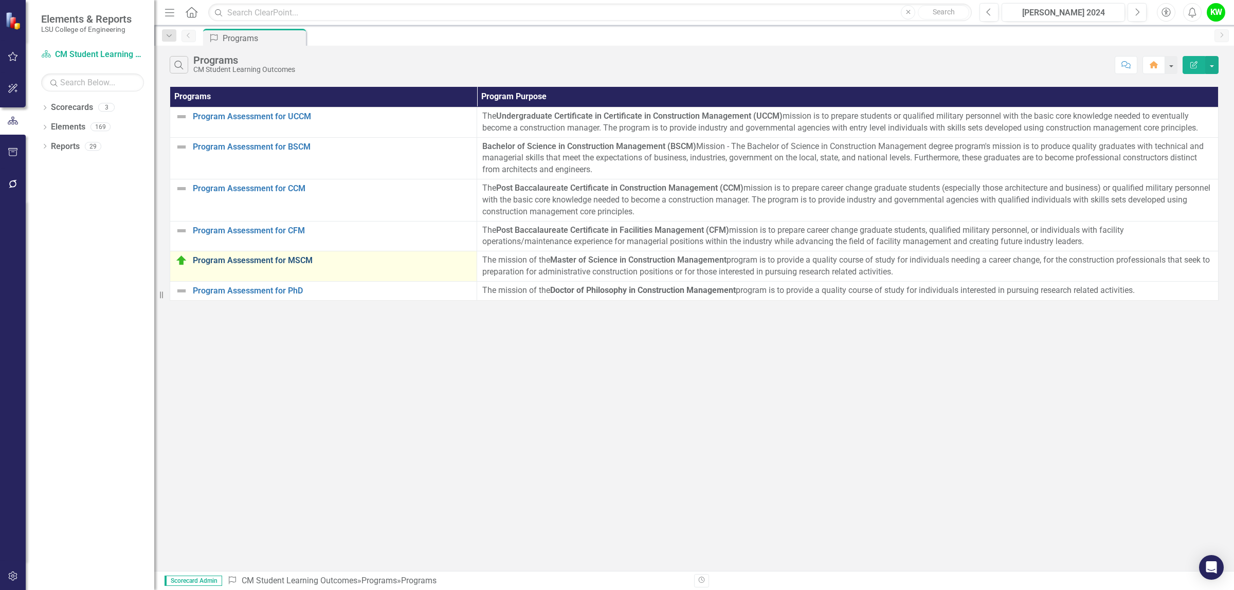 This screenshot has height=590, width=1234. Describe the element at coordinates (379, 580) in the screenshot. I see `a: Programs` at that location.